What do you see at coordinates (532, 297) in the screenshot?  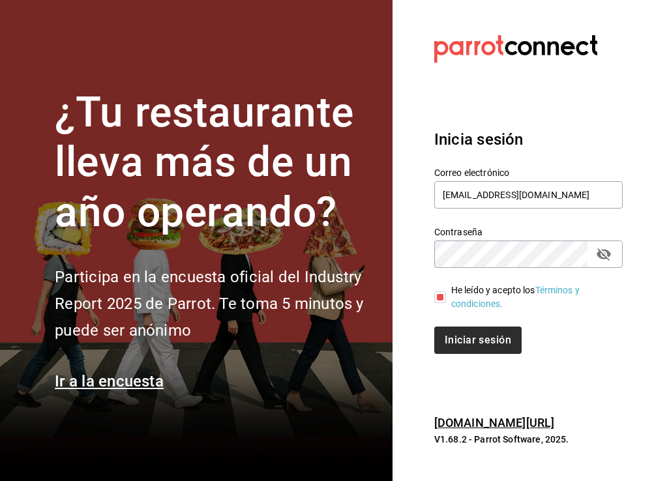 I see `div: He leído y acepto los` at bounding box center [532, 297].